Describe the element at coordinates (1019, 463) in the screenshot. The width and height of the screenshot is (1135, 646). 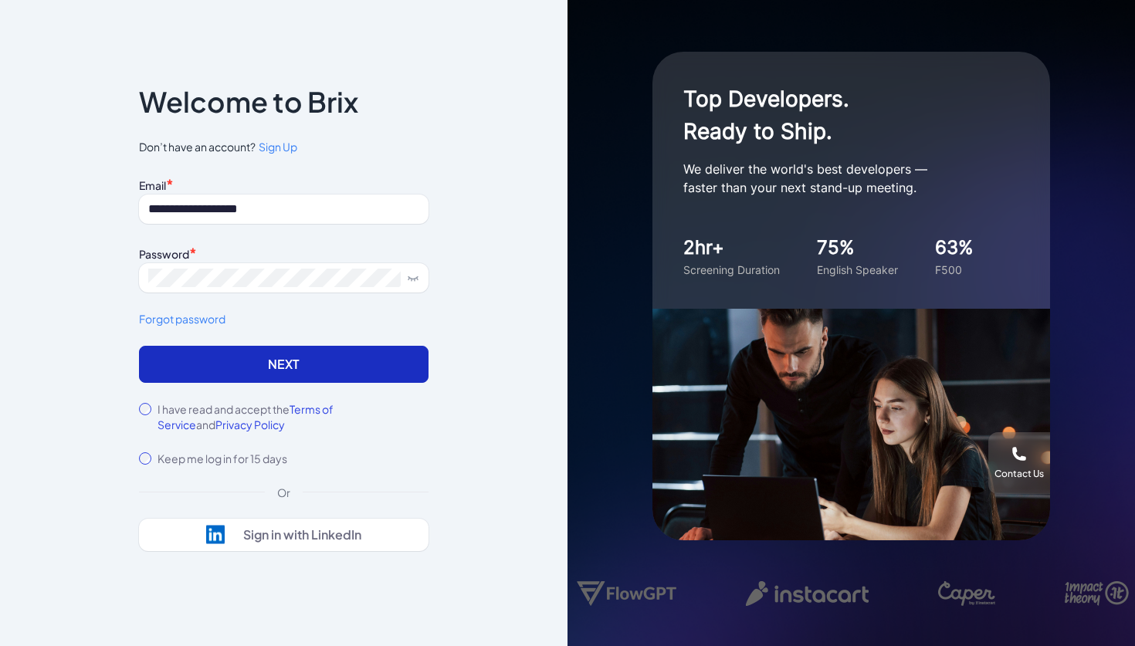
I see `button: Contact Us` at that location.